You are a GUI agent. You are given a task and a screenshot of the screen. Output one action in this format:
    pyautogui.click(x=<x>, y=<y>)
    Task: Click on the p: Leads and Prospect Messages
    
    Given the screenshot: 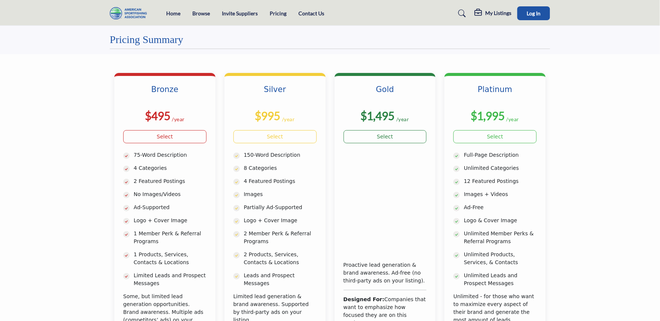 What is the action you would take?
    pyautogui.click(x=280, y=279)
    